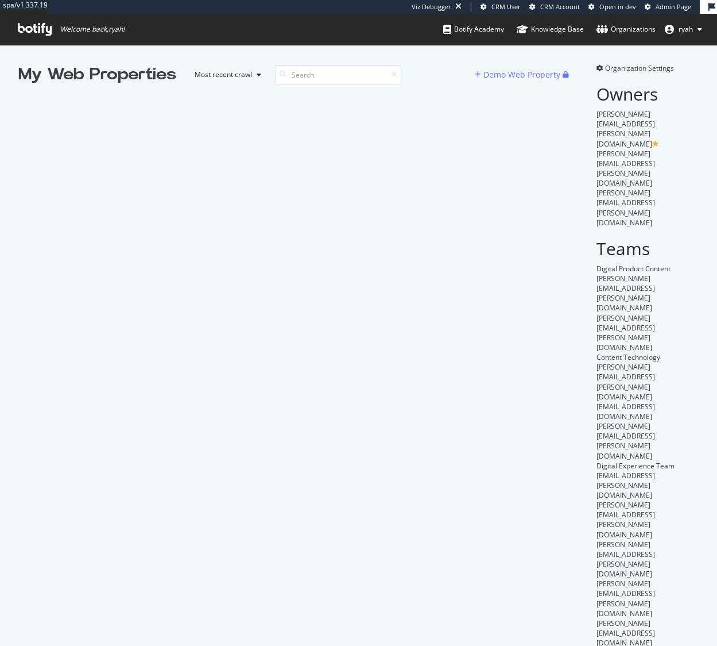 Image resolution: width=717 pixels, height=646 pixels. What do you see at coordinates (519, 75) in the screenshot?
I see `button: Demo Web Property` at bounding box center [519, 75].